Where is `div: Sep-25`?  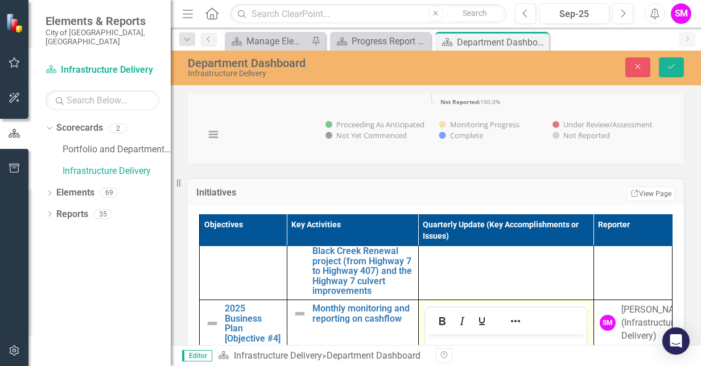 div: Sep-25 is located at coordinates (574, 14).